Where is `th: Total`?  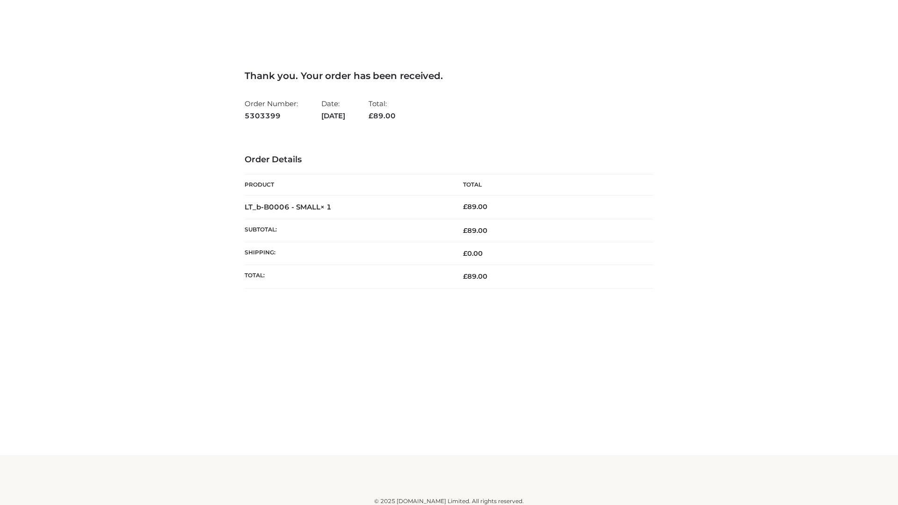
th: Total is located at coordinates (551, 185).